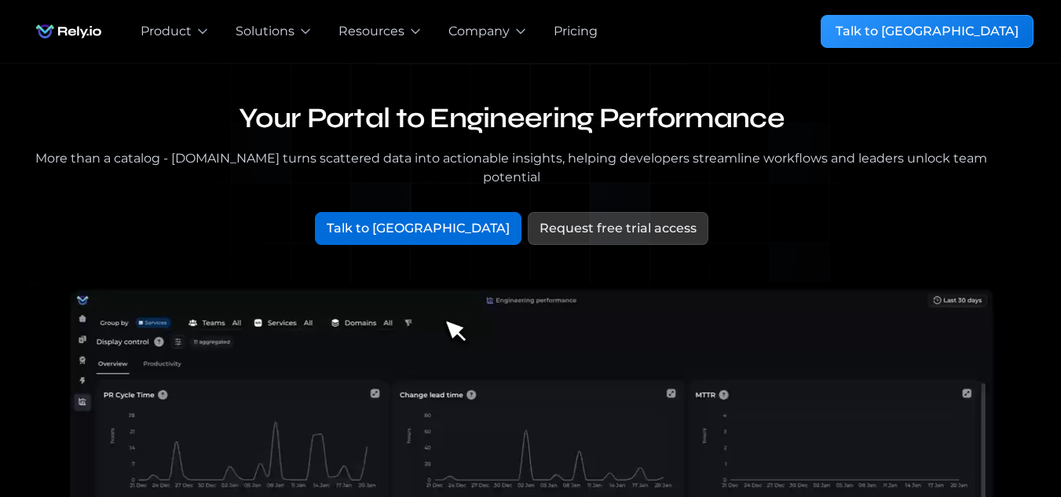  Describe the element at coordinates (618, 229) in the screenshot. I see `div: Request free trial access` at that location.